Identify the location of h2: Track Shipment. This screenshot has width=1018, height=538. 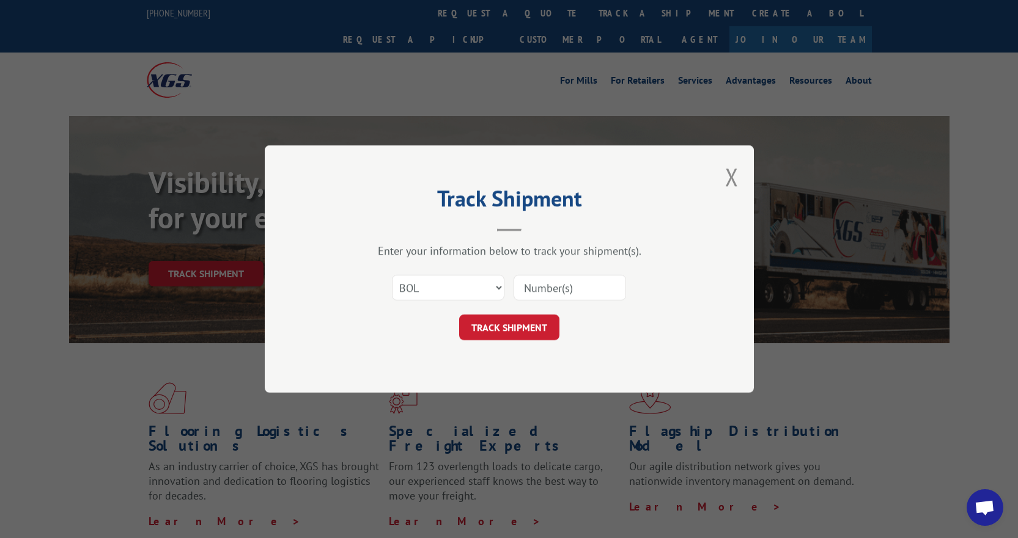
(509, 202).